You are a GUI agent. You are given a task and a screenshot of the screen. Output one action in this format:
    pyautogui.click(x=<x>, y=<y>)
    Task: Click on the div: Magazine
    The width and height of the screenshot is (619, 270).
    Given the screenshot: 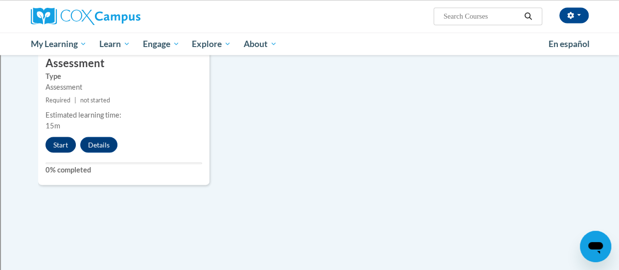 What is the action you would take?
    pyautogui.click(x=309, y=140)
    